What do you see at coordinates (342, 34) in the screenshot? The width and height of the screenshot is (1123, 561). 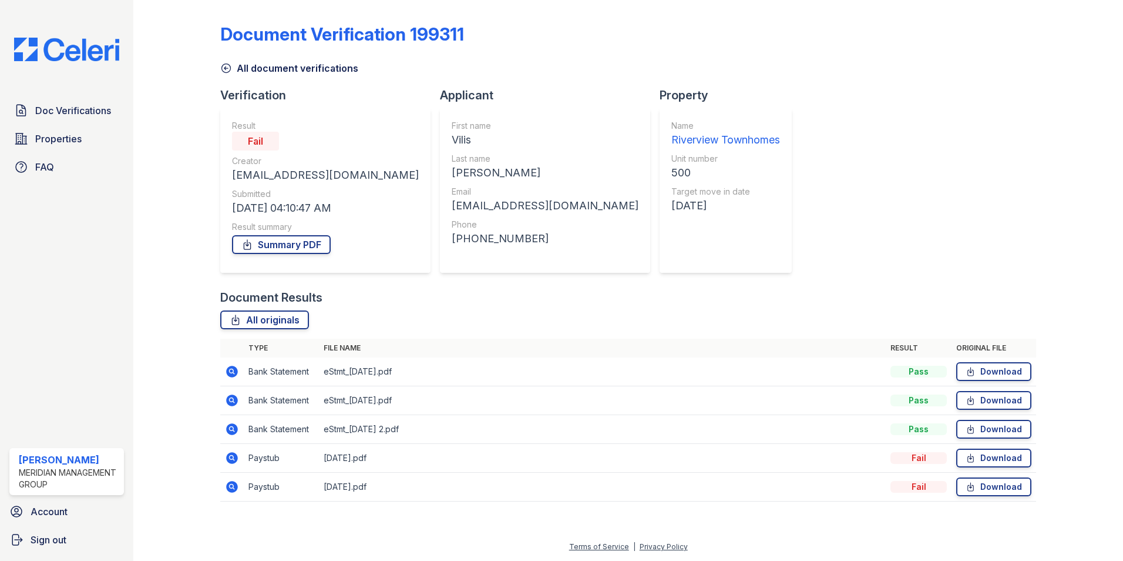 I see `div: Document Verification 199311` at bounding box center [342, 34].